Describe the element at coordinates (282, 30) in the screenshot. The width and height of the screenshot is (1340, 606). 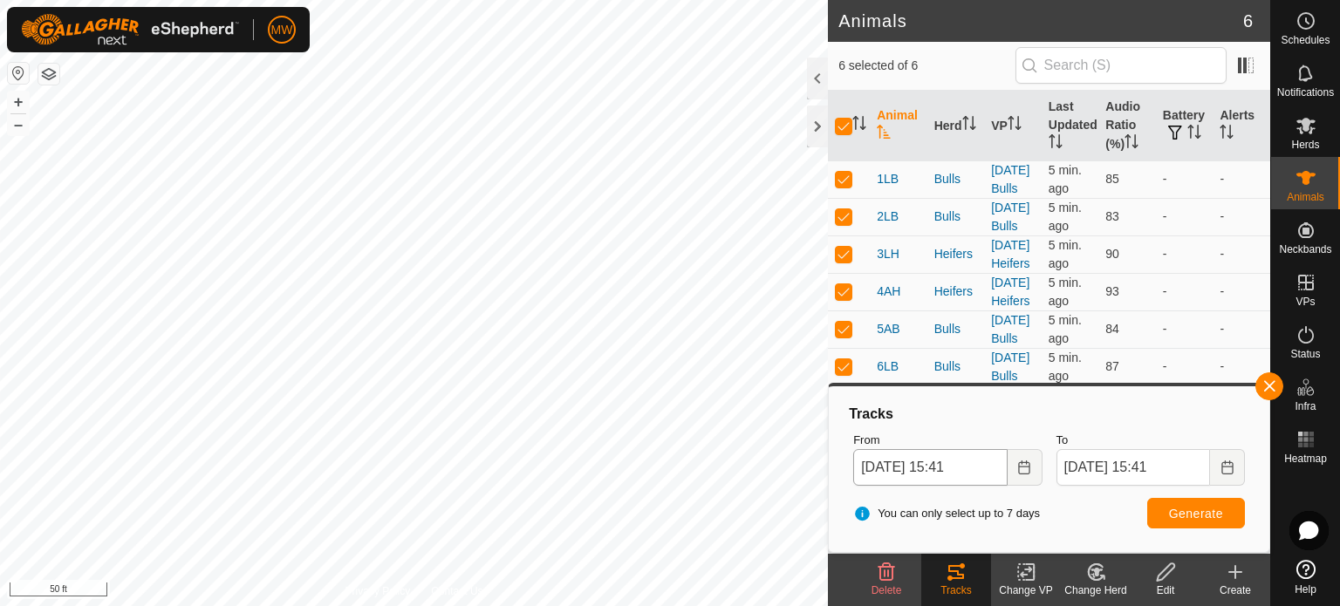
I see `span: MW` at that location.